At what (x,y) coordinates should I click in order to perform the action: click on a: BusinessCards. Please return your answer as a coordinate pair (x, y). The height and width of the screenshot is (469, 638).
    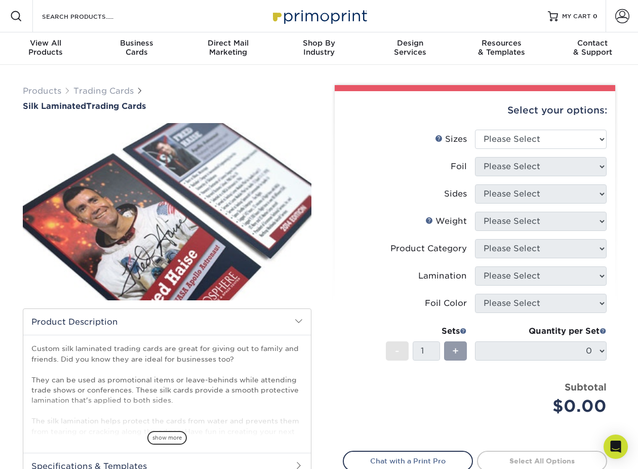
    Looking at the image, I should click on (137, 49).